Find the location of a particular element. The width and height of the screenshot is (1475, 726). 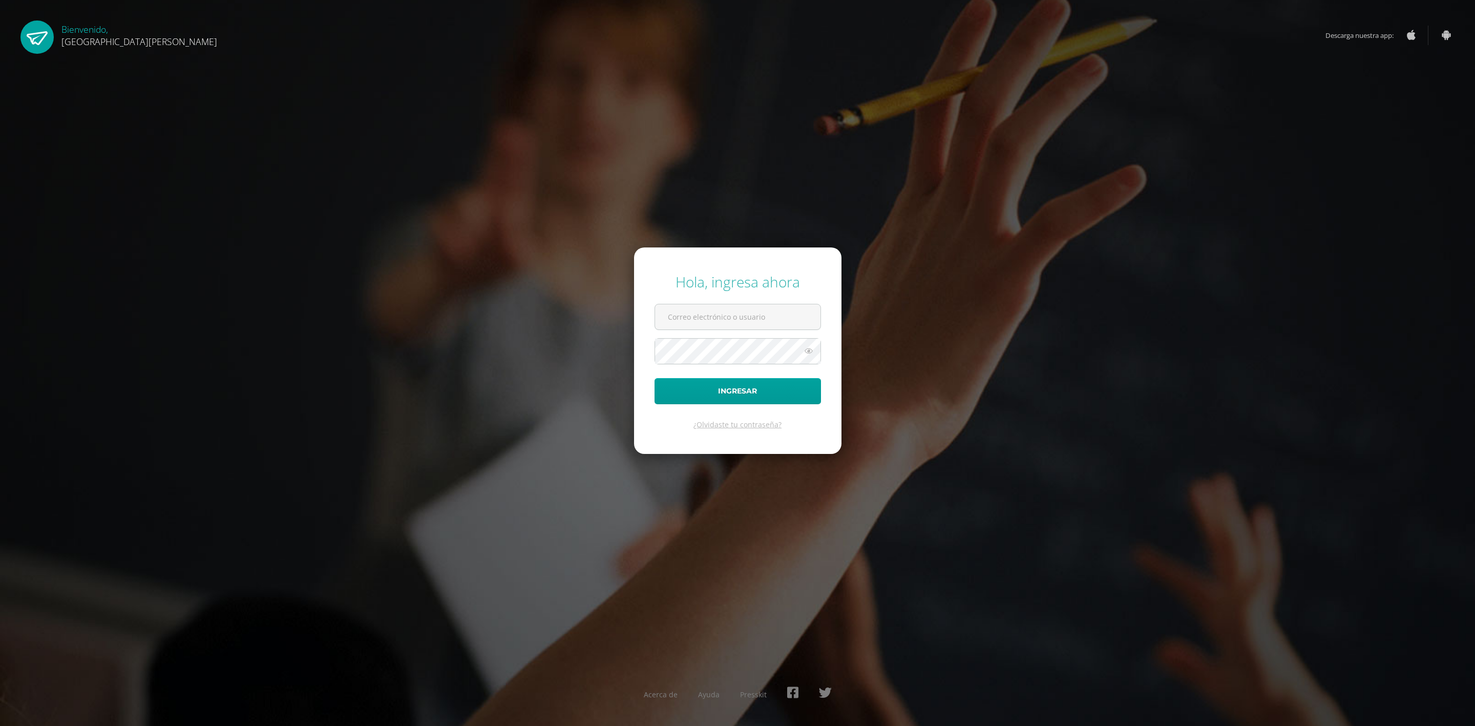

span: Descarga nuestra app: is located at coordinates (1365, 35).